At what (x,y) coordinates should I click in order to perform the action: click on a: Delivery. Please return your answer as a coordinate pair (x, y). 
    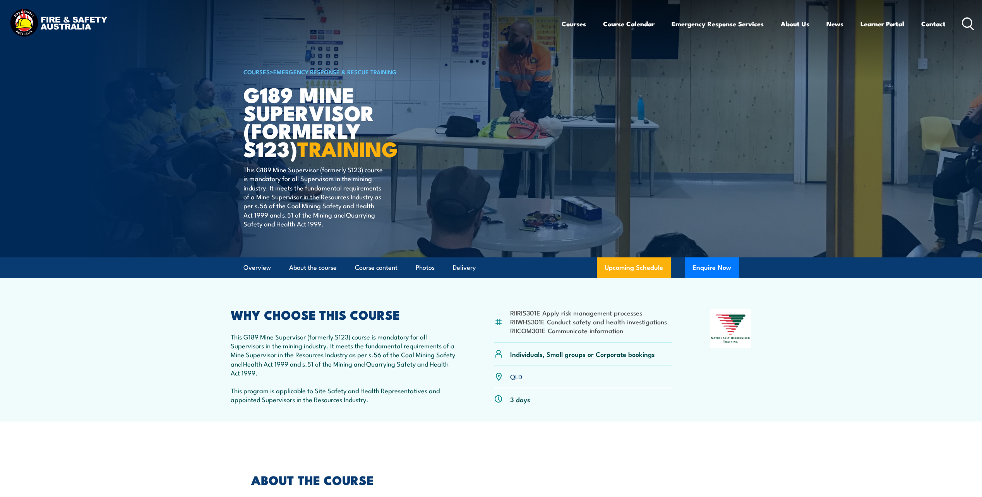
    Looking at the image, I should click on (464, 267).